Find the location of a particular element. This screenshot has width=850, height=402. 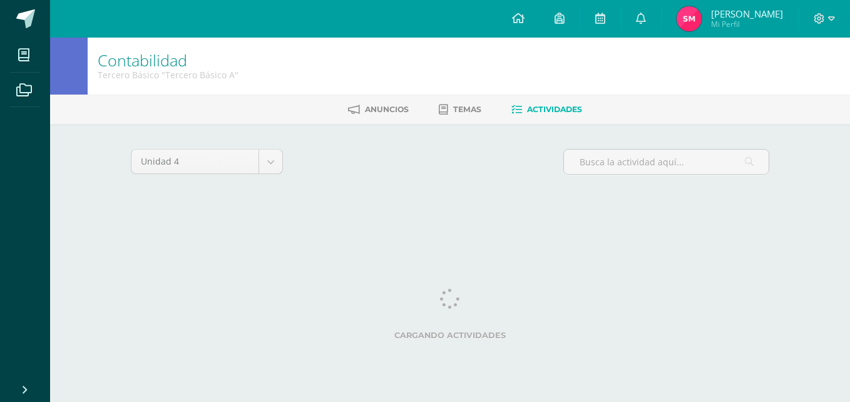

label: Cargando actividades is located at coordinates (450, 335).